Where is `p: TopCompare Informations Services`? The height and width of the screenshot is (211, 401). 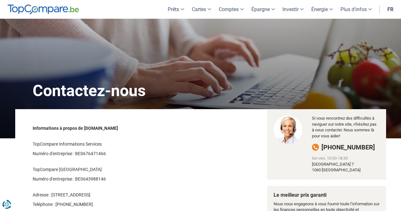
p: TopCompare Informations Services is located at coordinates (124, 144).